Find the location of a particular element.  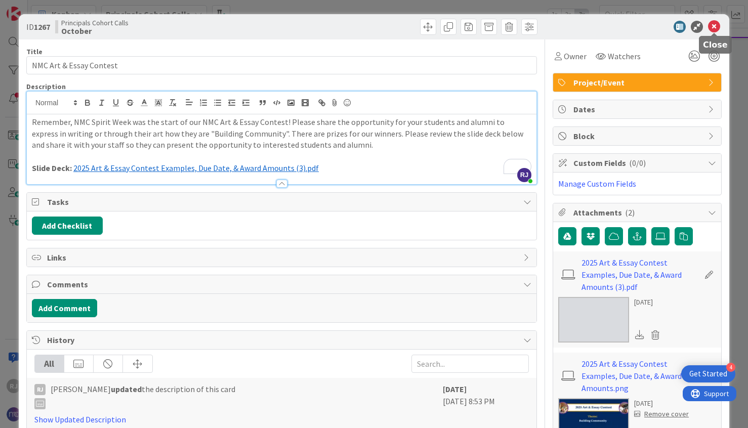

div: RJ is located at coordinates (40, 390).